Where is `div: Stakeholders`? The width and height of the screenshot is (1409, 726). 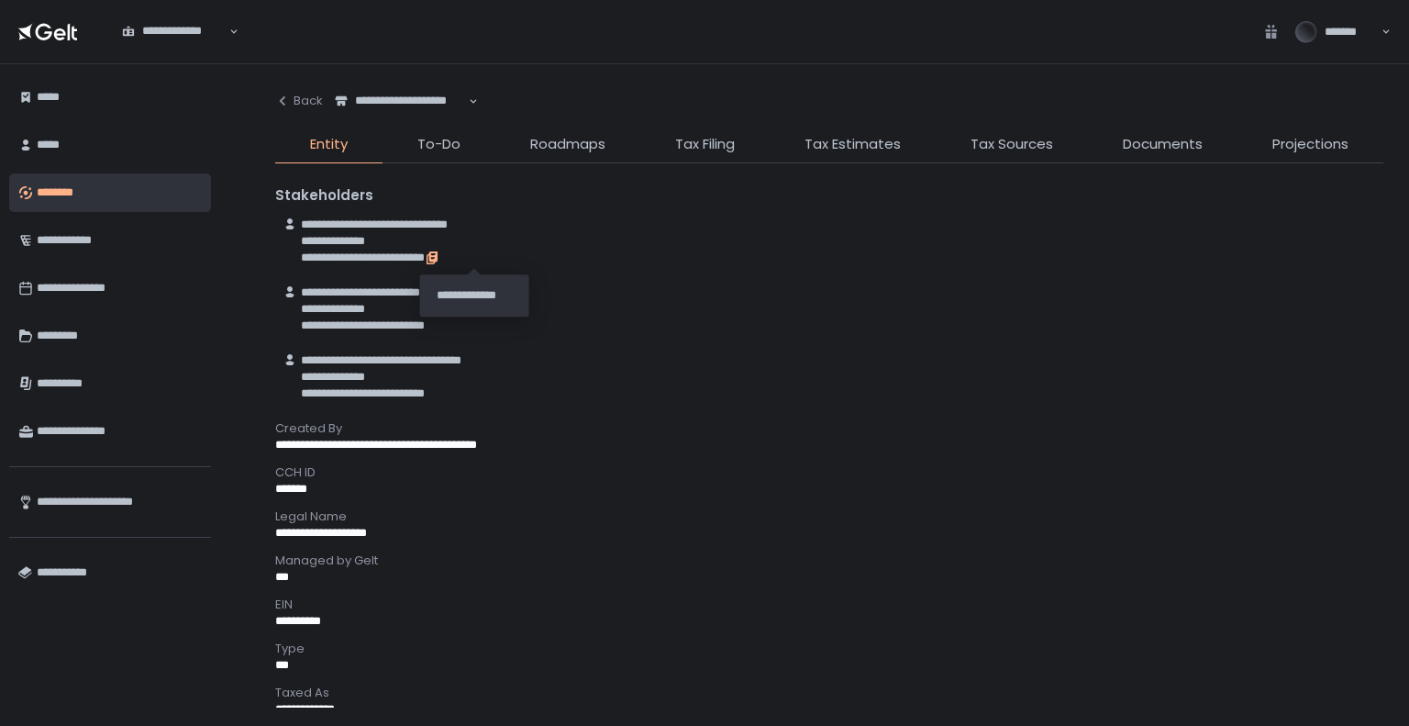 div: Stakeholders is located at coordinates (829, 195).